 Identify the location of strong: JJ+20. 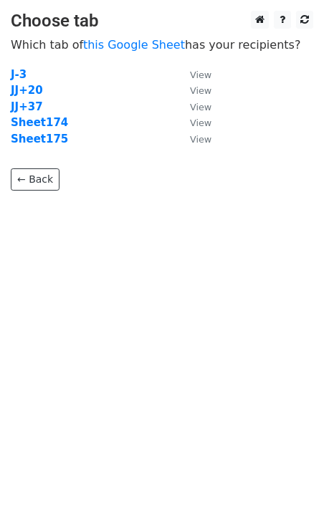
(26, 90).